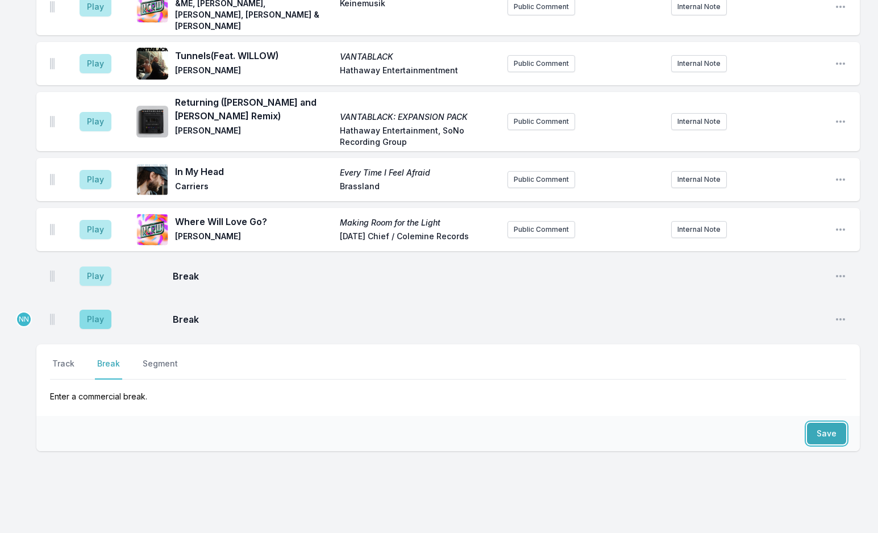 The width and height of the screenshot is (878, 533). What do you see at coordinates (419, 187) in the screenshot?
I see `span: Brassland` at bounding box center [419, 187].